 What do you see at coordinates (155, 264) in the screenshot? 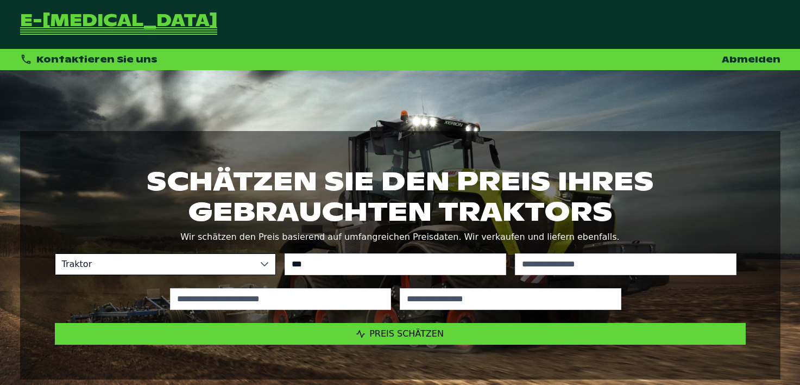
I see `span: Traktor` at bounding box center [155, 264].